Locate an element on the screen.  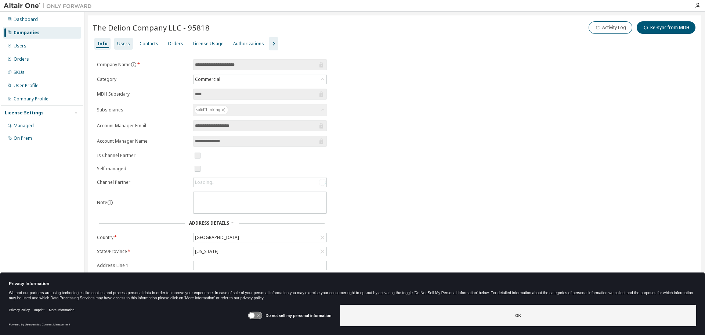
label: Channel Partner is located at coordinates (143, 182).